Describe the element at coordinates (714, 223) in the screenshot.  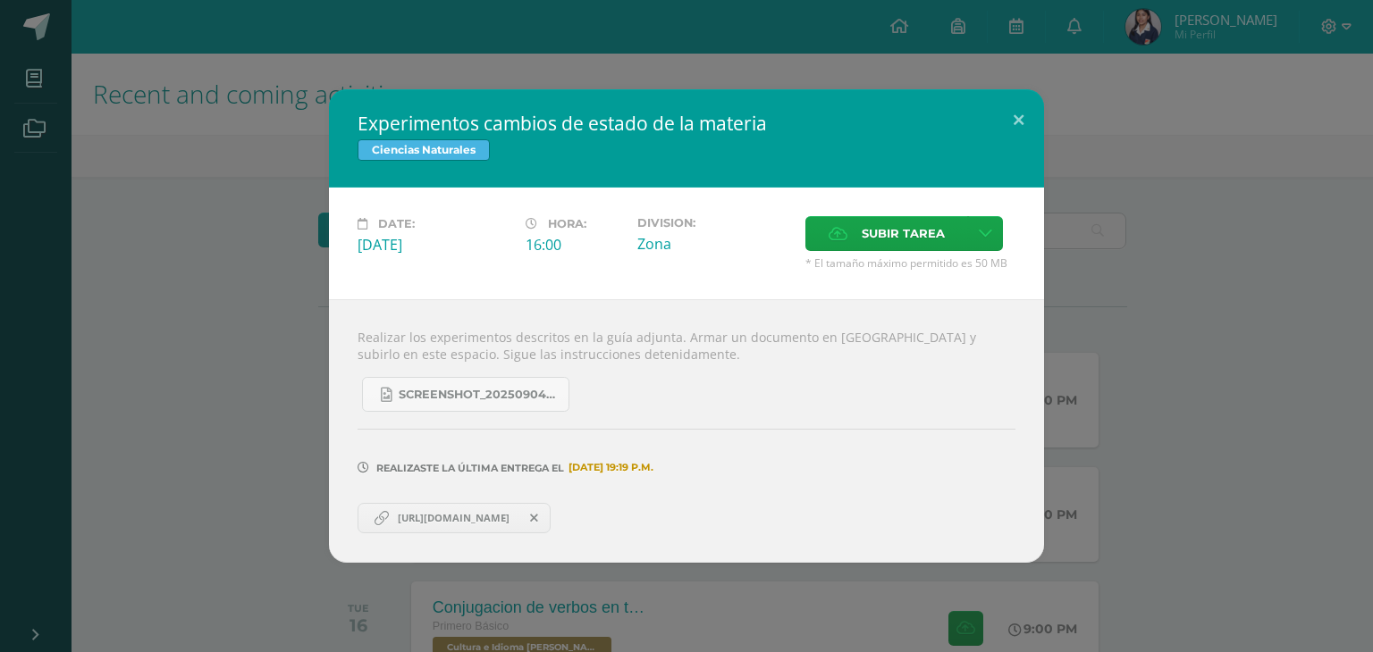
I see `label: Division:` at that location.